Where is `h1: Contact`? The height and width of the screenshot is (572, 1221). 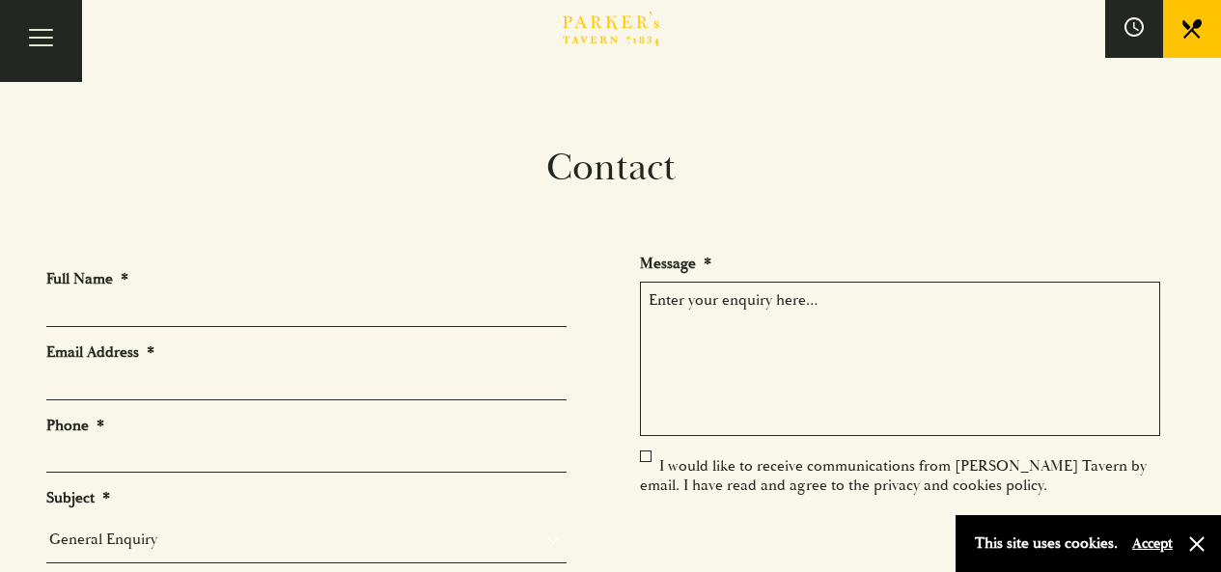 h1: Contact is located at coordinates (611, 168).